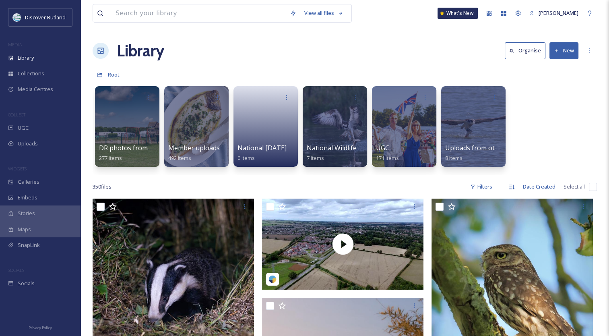  I want to click on img: thumbnail, so click(342, 244).